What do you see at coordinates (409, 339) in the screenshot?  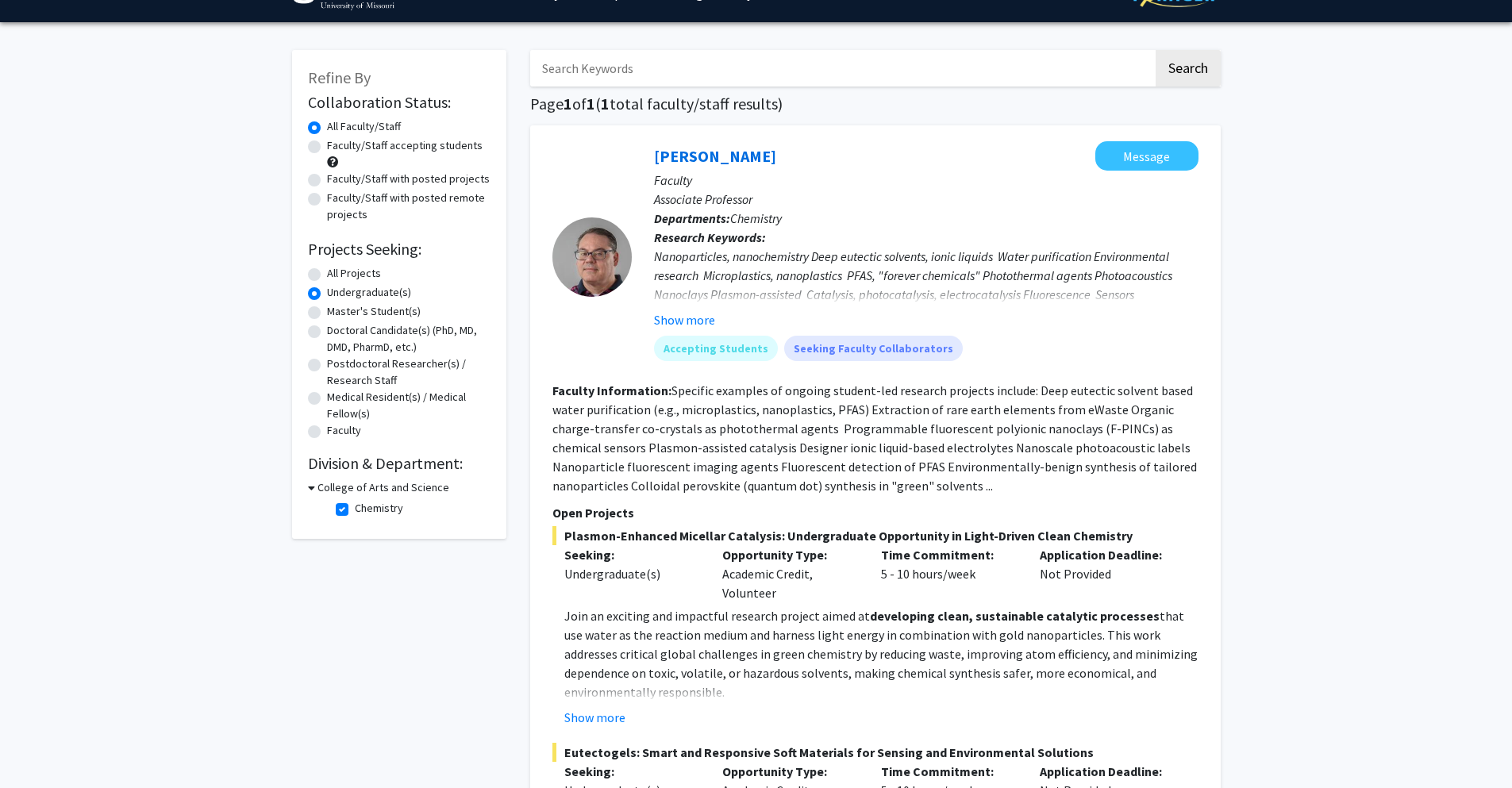 I see `label: Doctoral Candidate(s) (PhD, MD, DMD, PharmD, etc.)` at bounding box center [409, 339].